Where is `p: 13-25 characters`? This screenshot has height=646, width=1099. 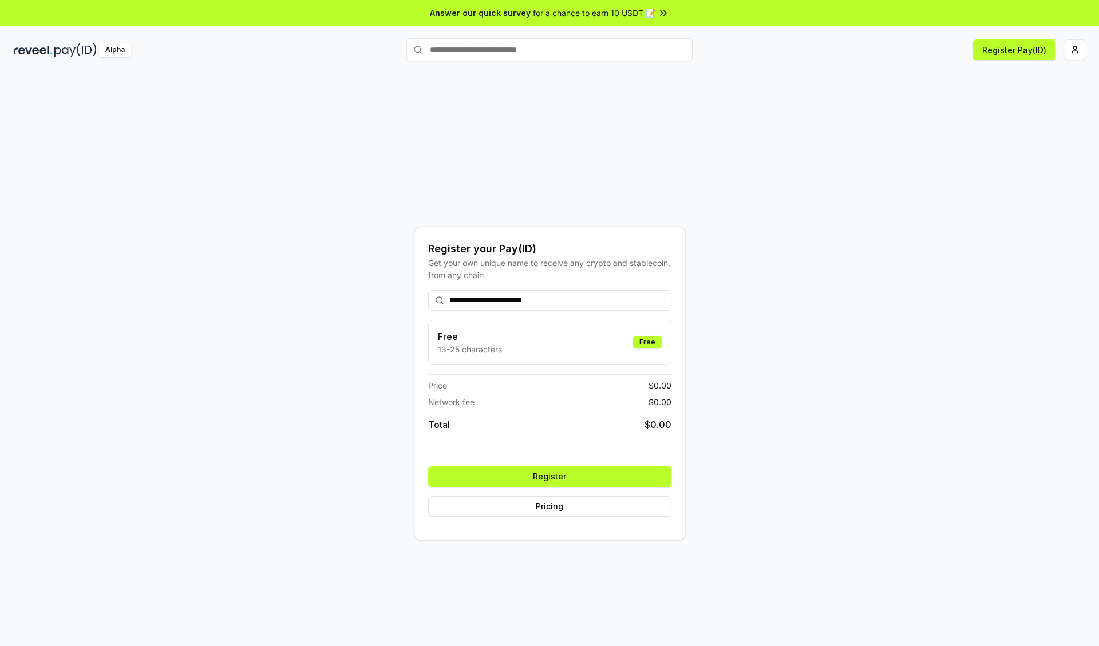
p: 13-25 characters is located at coordinates (470, 349).